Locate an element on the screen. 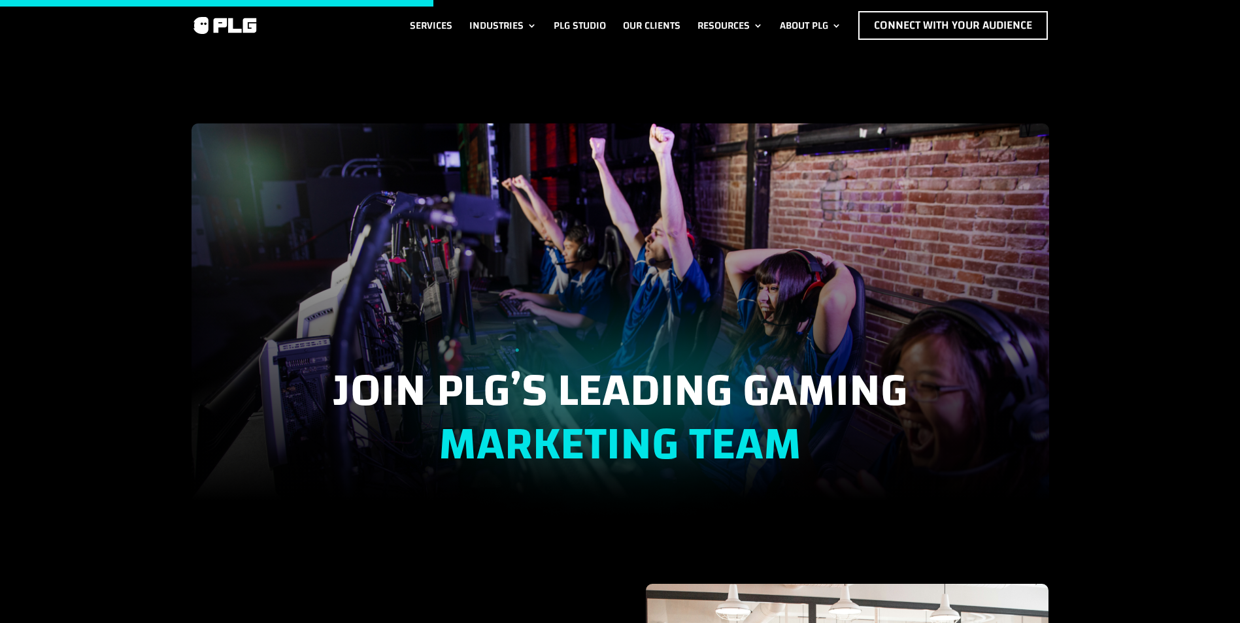 The width and height of the screenshot is (1240, 623). a: Resources is located at coordinates (730, 25).